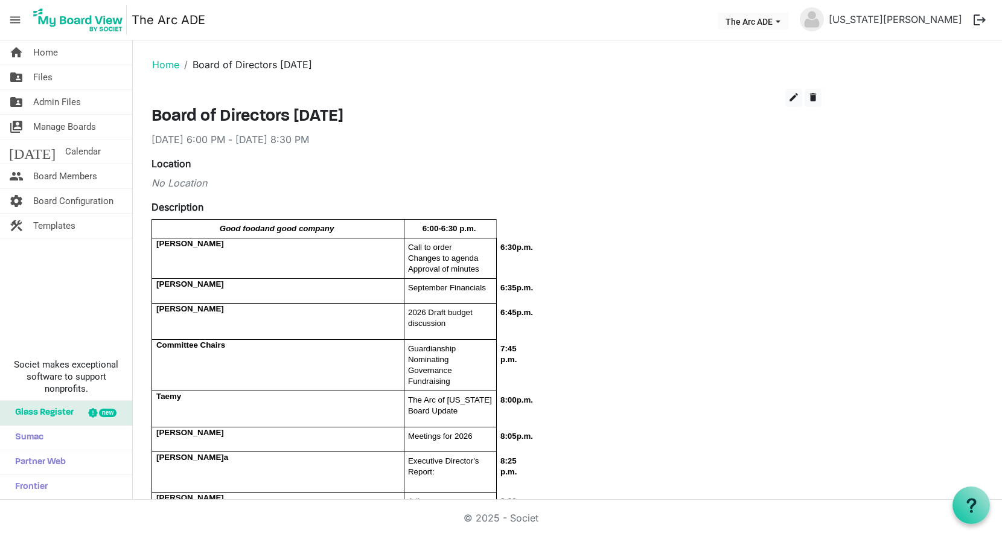 Image resolution: width=1002 pixels, height=536 pixels. I want to click on div: No Location, so click(487, 183).